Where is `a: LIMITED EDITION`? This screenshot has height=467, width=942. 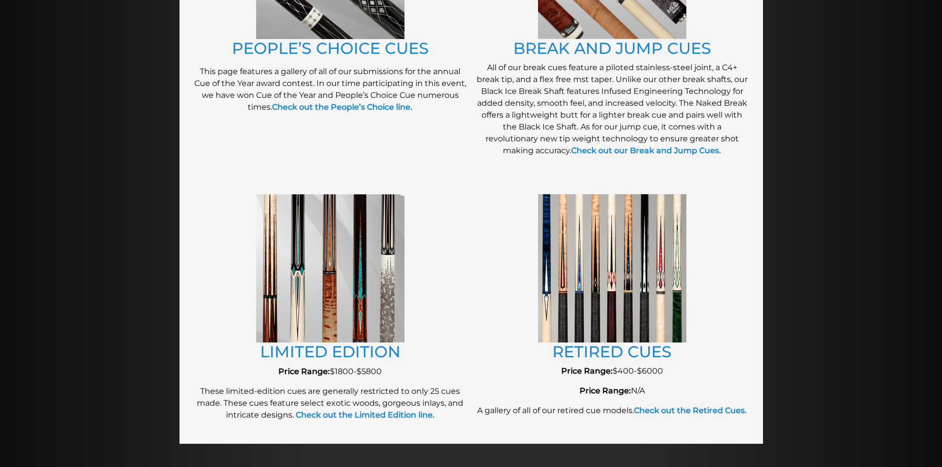 a: LIMITED EDITION is located at coordinates (330, 352).